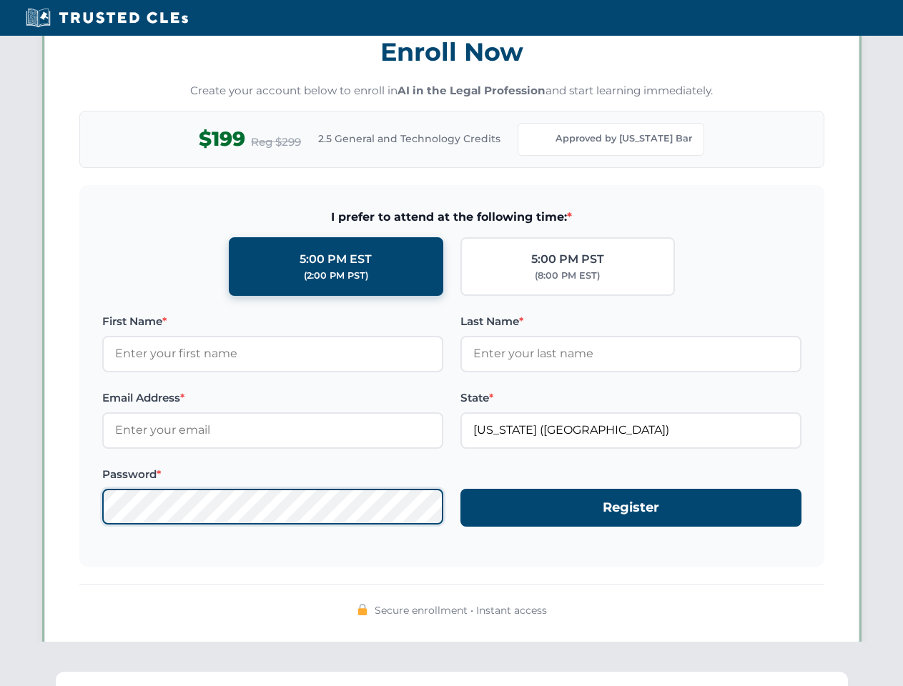 Image resolution: width=903 pixels, height=686 pixels. What do you see at coordinates (335, 259) in the screenshot?
I see `div: 5:00 PM EST` at bounding box center [335, 259].